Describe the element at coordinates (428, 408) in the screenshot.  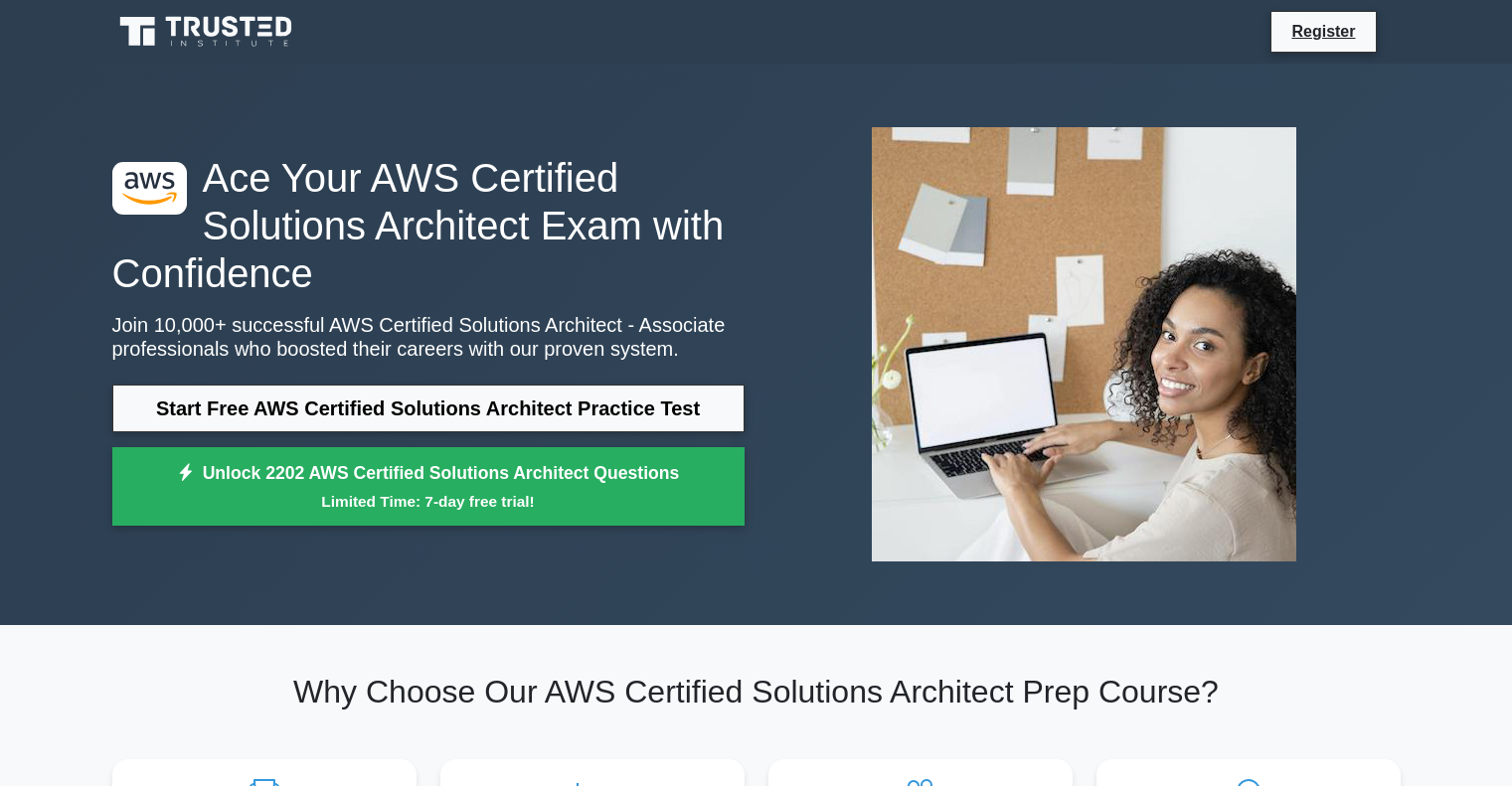
I see `a: Start Free AWS Certified Solutions Architect Practice Test` at that location.